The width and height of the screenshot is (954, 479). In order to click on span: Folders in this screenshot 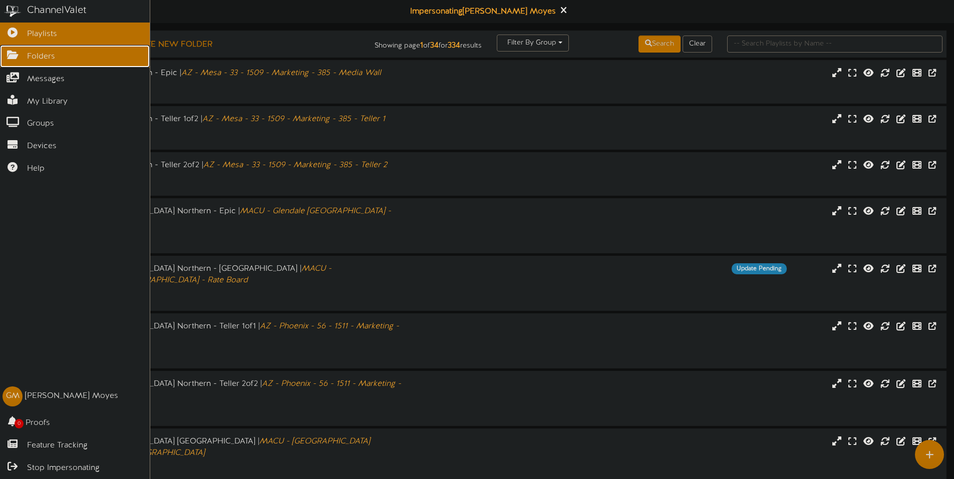, I will do `click(41, 57)`.